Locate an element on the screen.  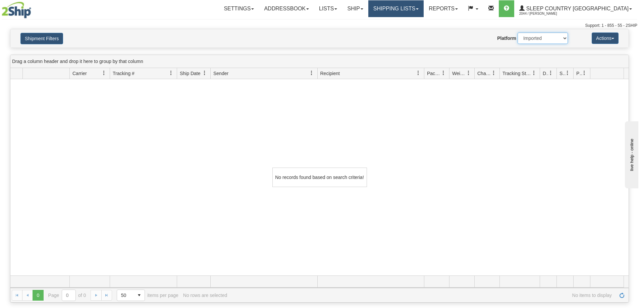
span: Tracking # is located at coordinates (123, 73).